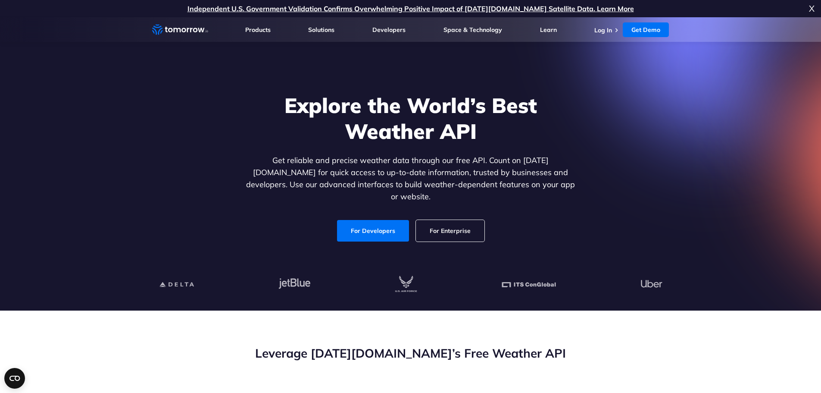 The image size is (821, 393). Describe the element at coordinates (646, 30) in the screenshot. I see `a: Get Demo` at that location.